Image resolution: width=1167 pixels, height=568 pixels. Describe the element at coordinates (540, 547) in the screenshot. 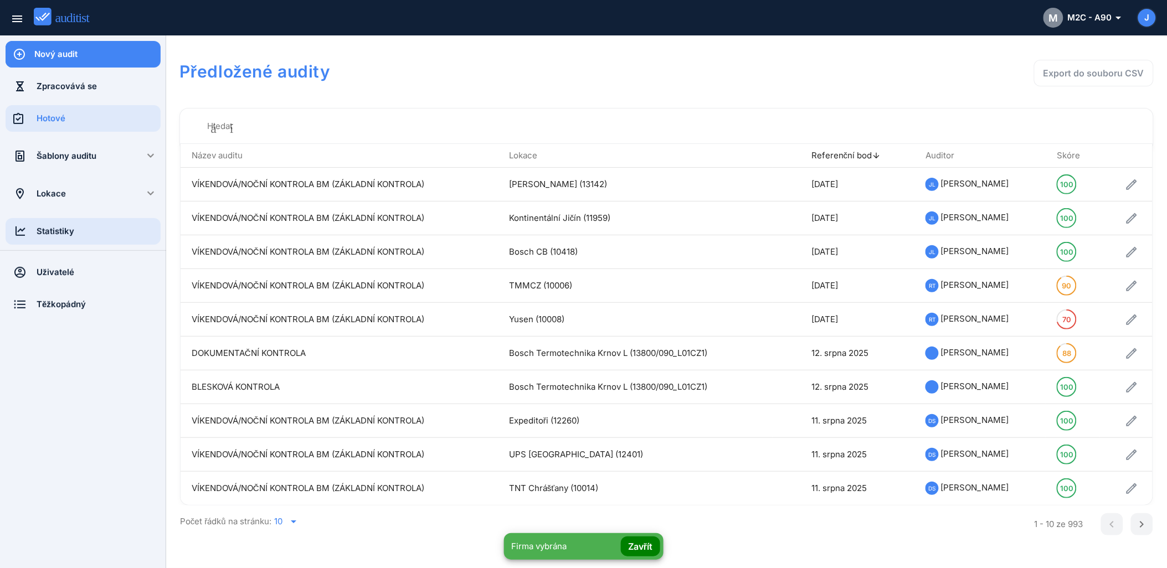

I see `font: Firma vybrána` at that location.